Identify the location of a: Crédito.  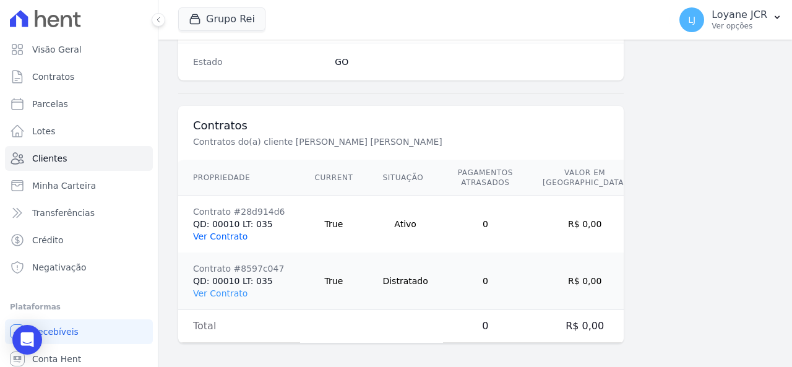
(79, 240).